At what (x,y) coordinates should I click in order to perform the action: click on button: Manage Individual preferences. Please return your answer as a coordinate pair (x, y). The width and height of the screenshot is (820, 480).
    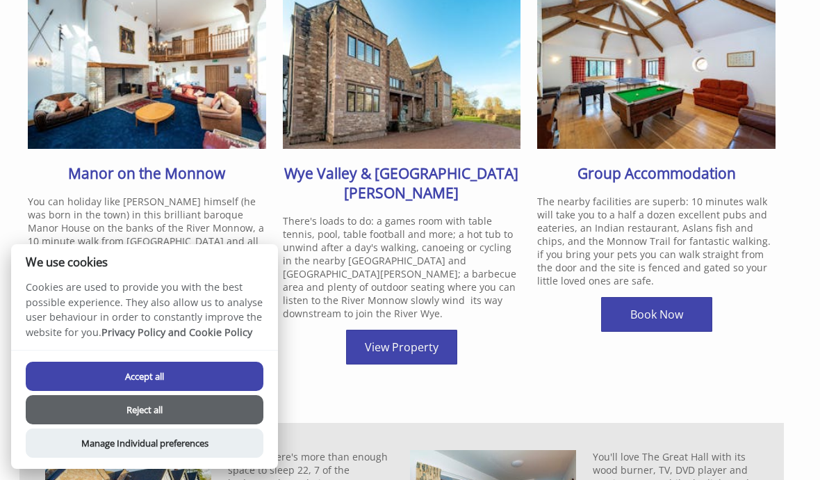
    Looking at the image, I should click on (145, 443).